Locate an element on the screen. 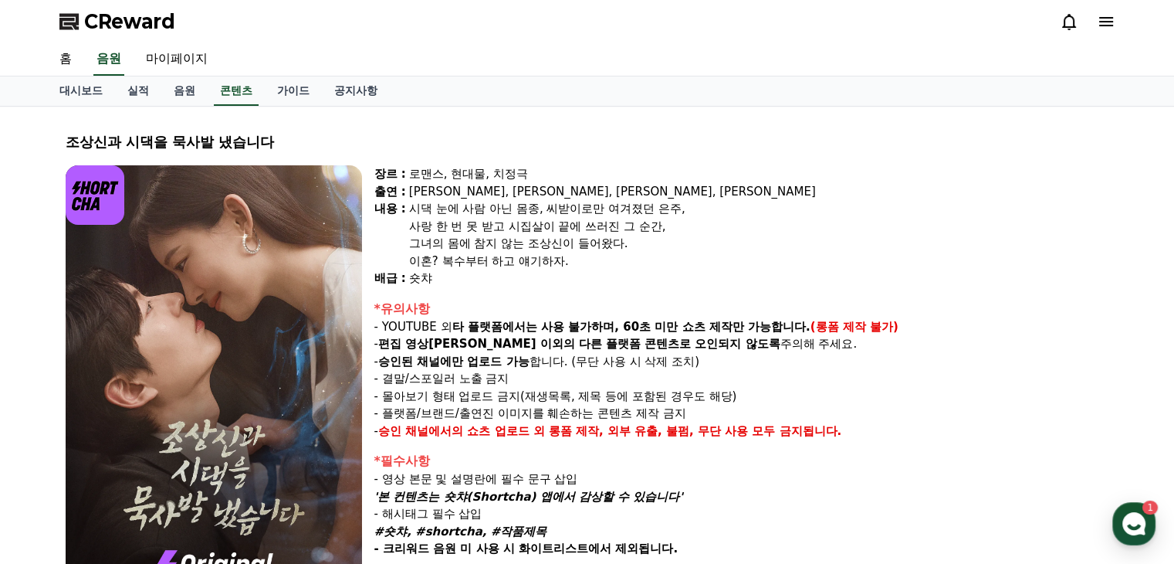 The image size is (1174, 564). a: 공지사항 is located at coordinates (356, 91).